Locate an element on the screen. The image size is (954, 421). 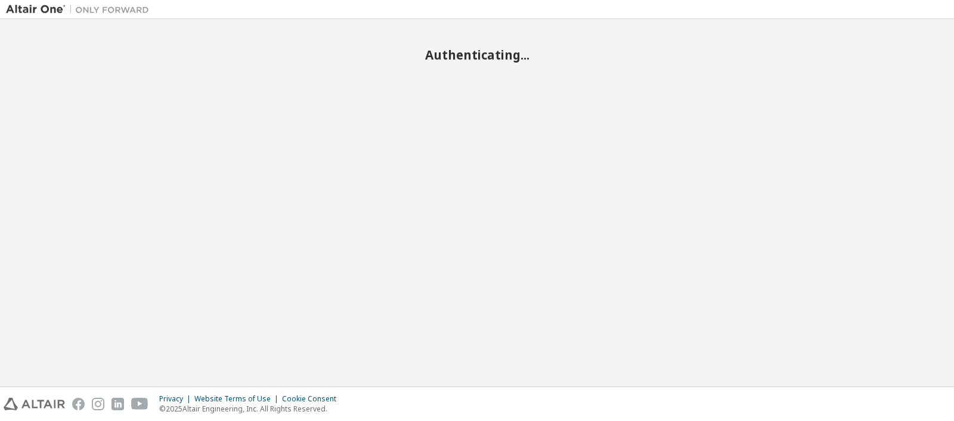
img: youtube.svg is located at coordinates (139, 404).